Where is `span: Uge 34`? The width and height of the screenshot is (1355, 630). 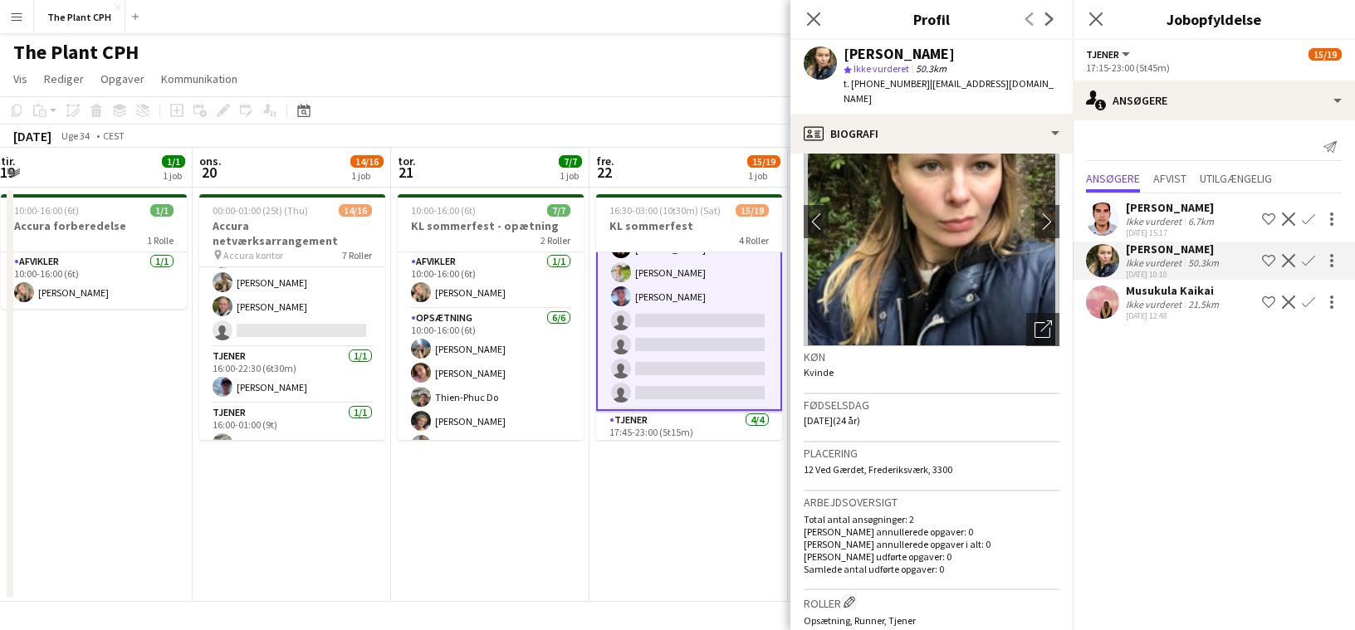
span: Uge 34 is located at coordinates (76, 135).